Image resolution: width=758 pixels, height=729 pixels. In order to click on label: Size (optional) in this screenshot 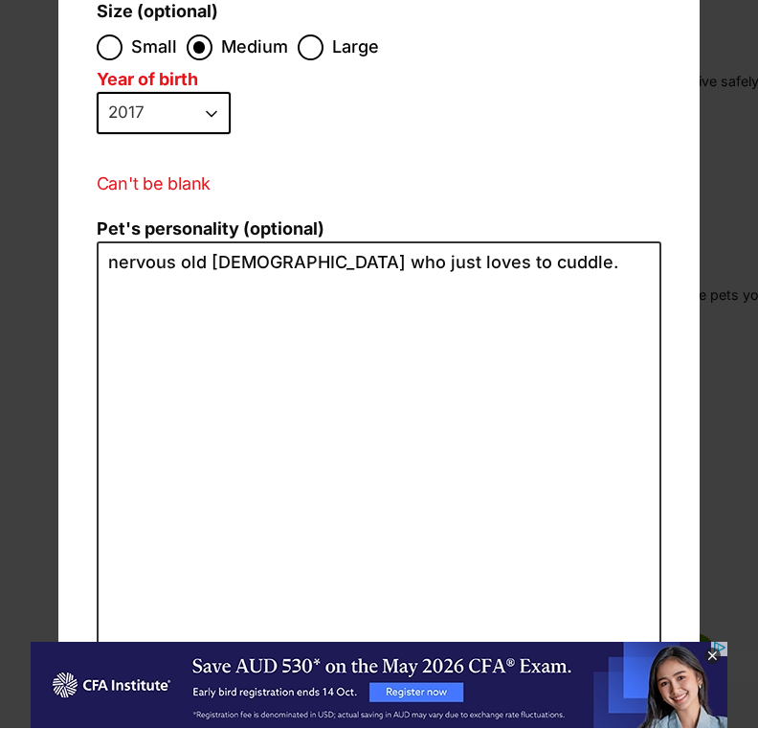, I will do `click(157, 12)`.